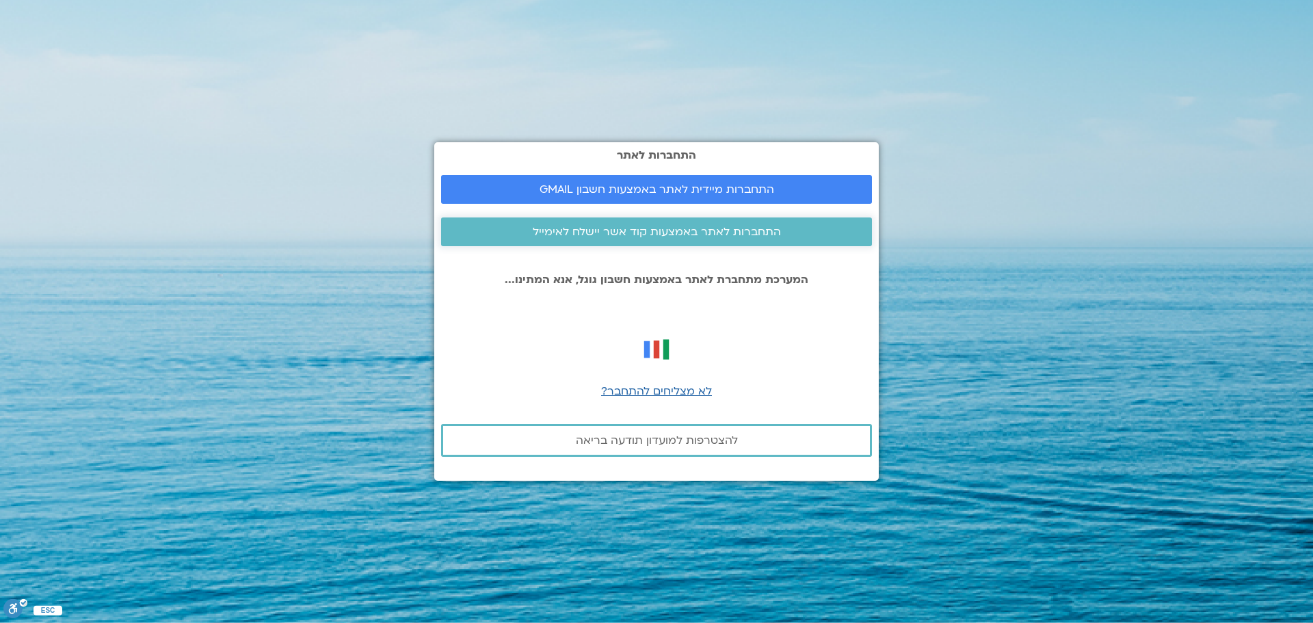 The height and width of the screenshot is (623, 1313). I want to click on span: התחברות לאתר באמצעות קוד אשר יישלח לאימייל, so click(656, 232).